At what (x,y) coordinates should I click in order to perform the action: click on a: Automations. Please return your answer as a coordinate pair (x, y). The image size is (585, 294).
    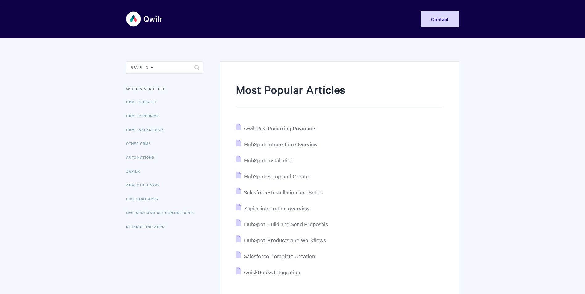
    Looking at the image, I should click on (142, 157).